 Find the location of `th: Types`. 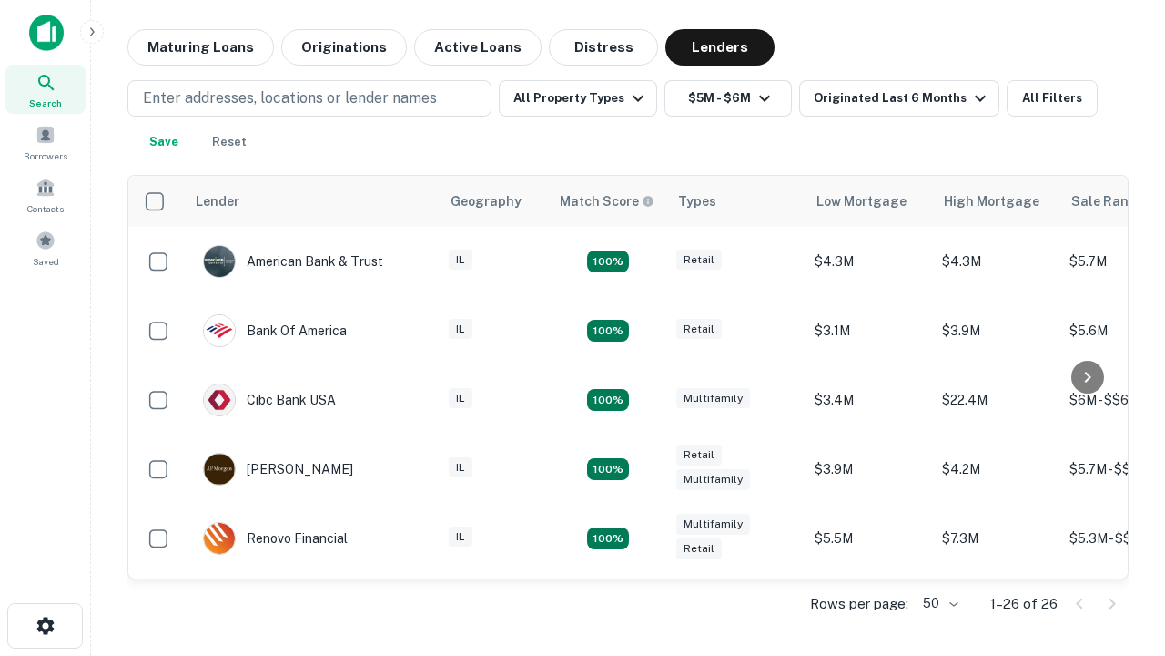

th: Types is located at coordinates (737, 201).